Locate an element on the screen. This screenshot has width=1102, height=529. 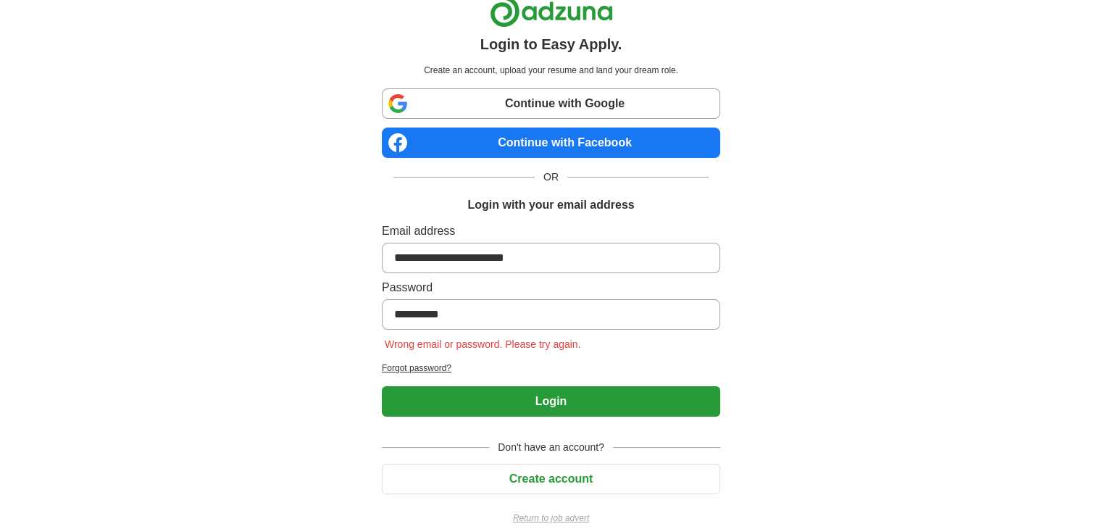
label: Email address is located at coordinates (551, 231).